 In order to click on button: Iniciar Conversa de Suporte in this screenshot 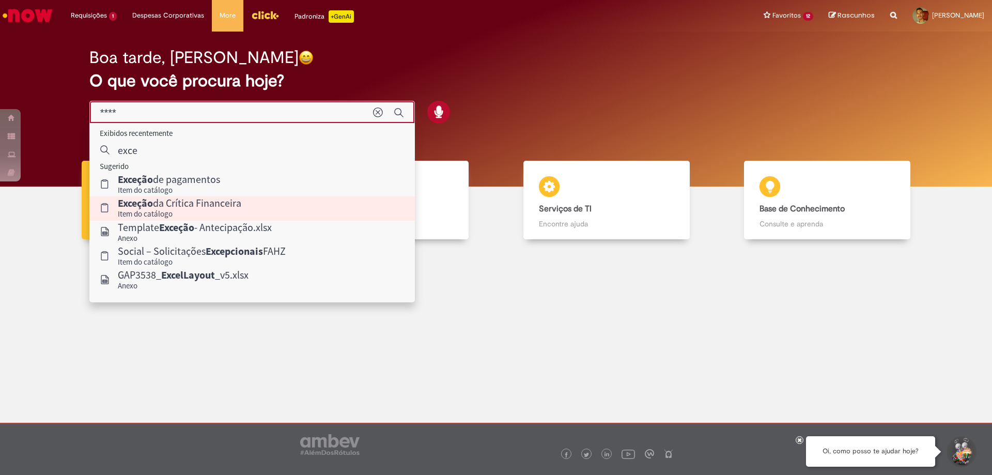, I will do `click(961, 452)`.